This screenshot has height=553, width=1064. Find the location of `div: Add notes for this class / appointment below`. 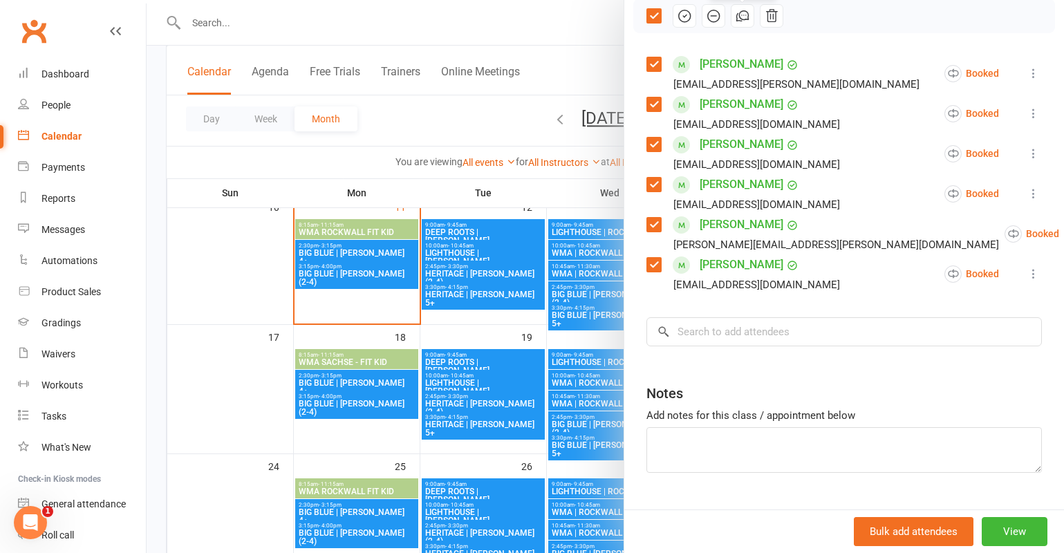

div: Add notes for this class / appointment below is located at coordinates (845, 416).